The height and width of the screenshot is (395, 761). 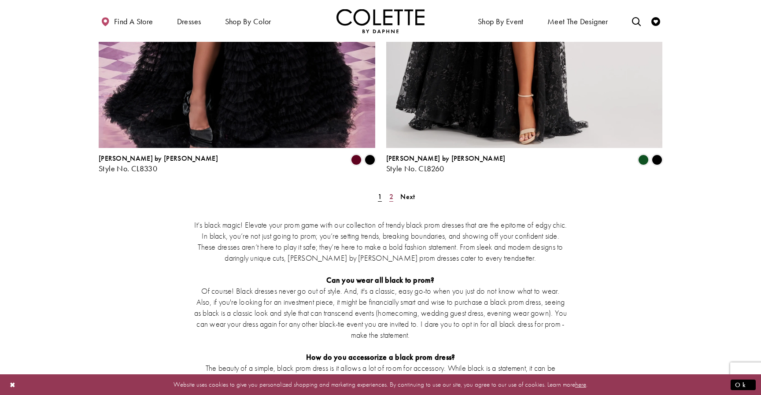 I want to click on span: Style No. CL8330, so click(x=128, y=168).